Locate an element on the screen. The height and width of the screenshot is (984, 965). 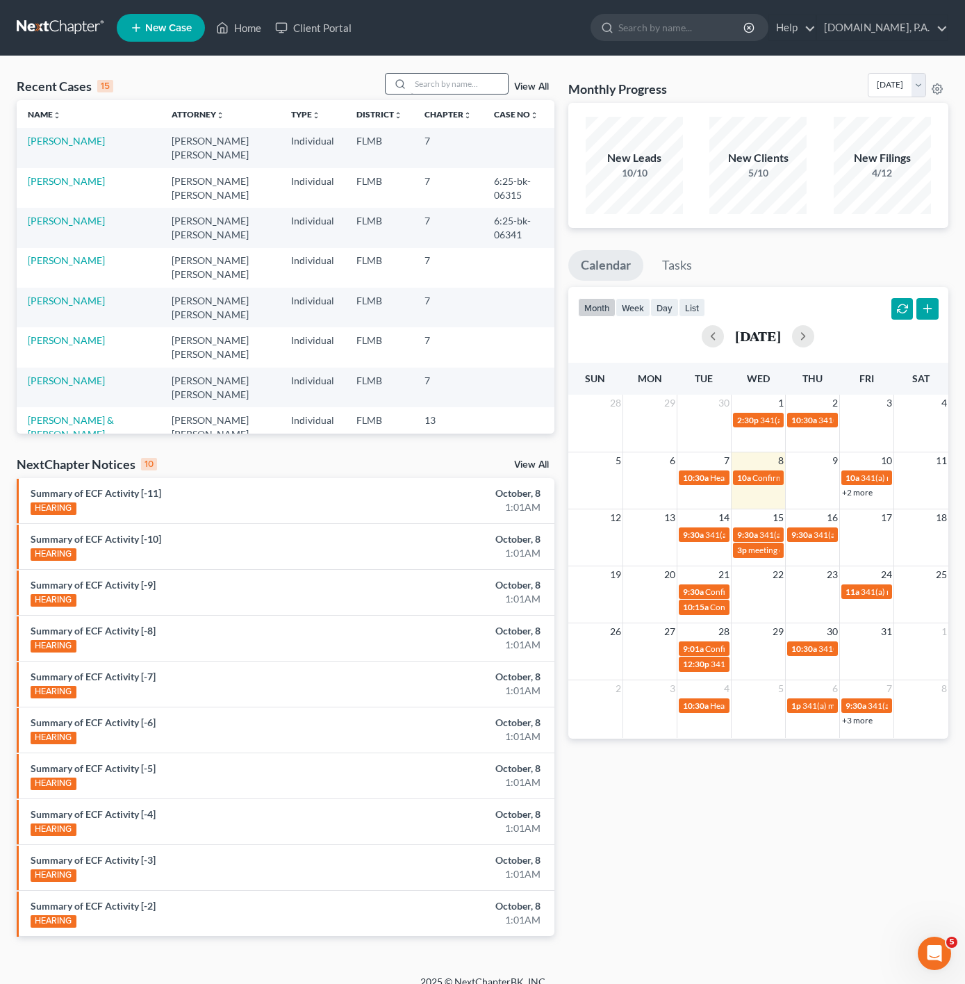
button: week is located at coordinates (633, 307).